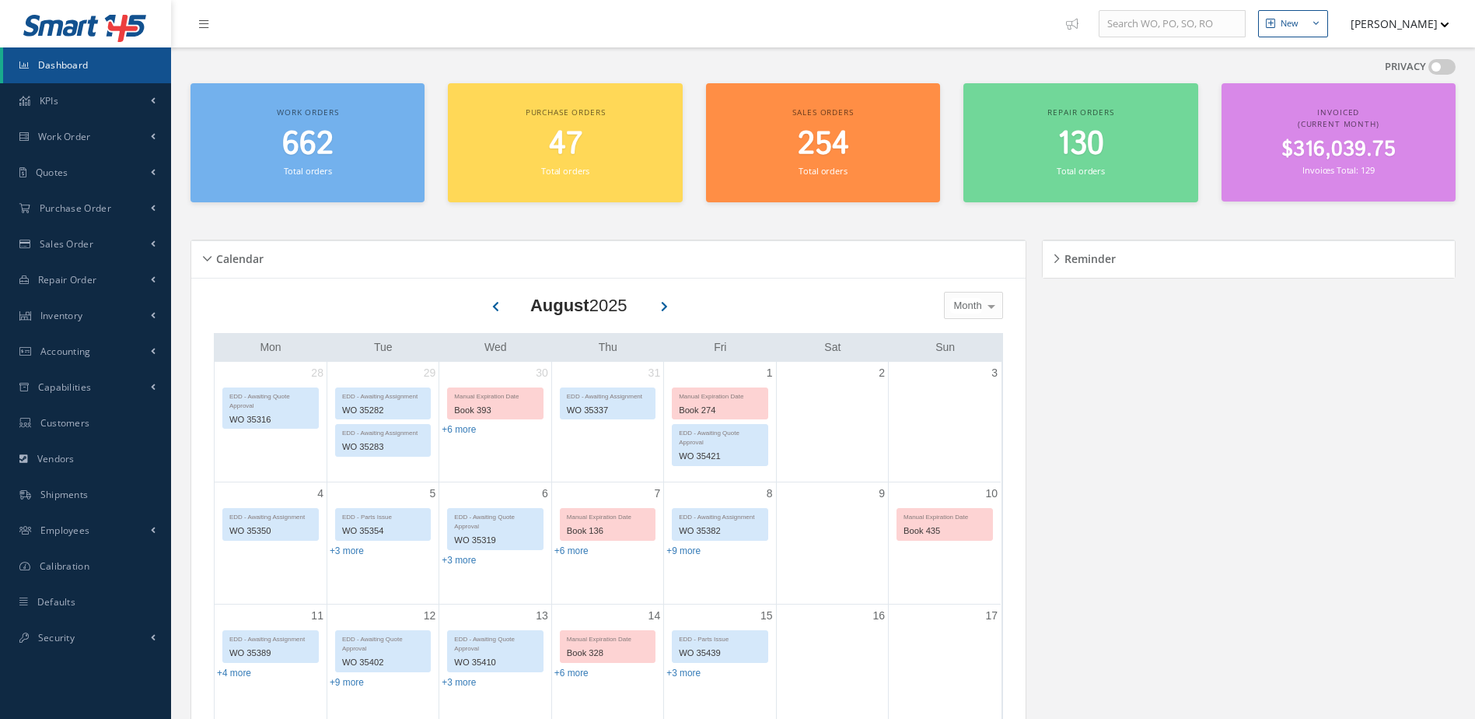 This screenshot has width=1475, height=719. I want to click on div: Book 136, so click(607, 530).